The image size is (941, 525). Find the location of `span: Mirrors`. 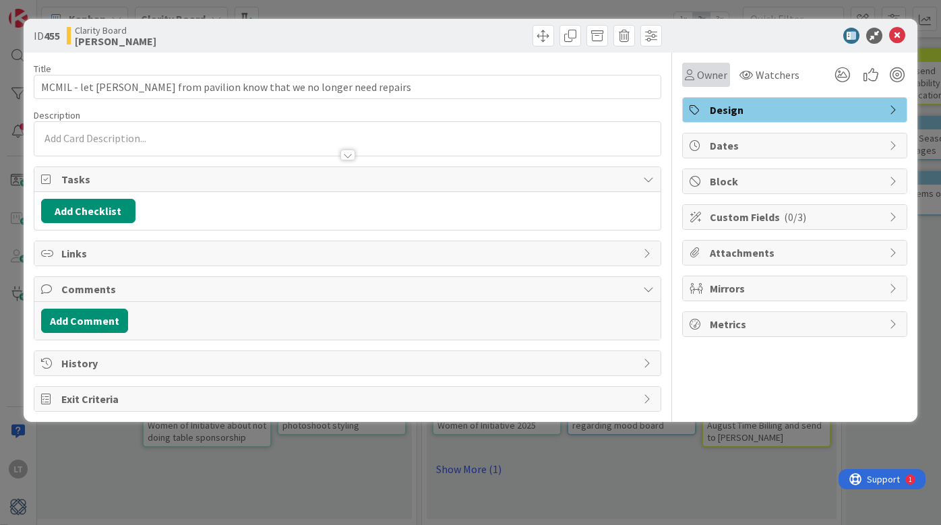

span: Mirrors is located at coordinates (796, 289).